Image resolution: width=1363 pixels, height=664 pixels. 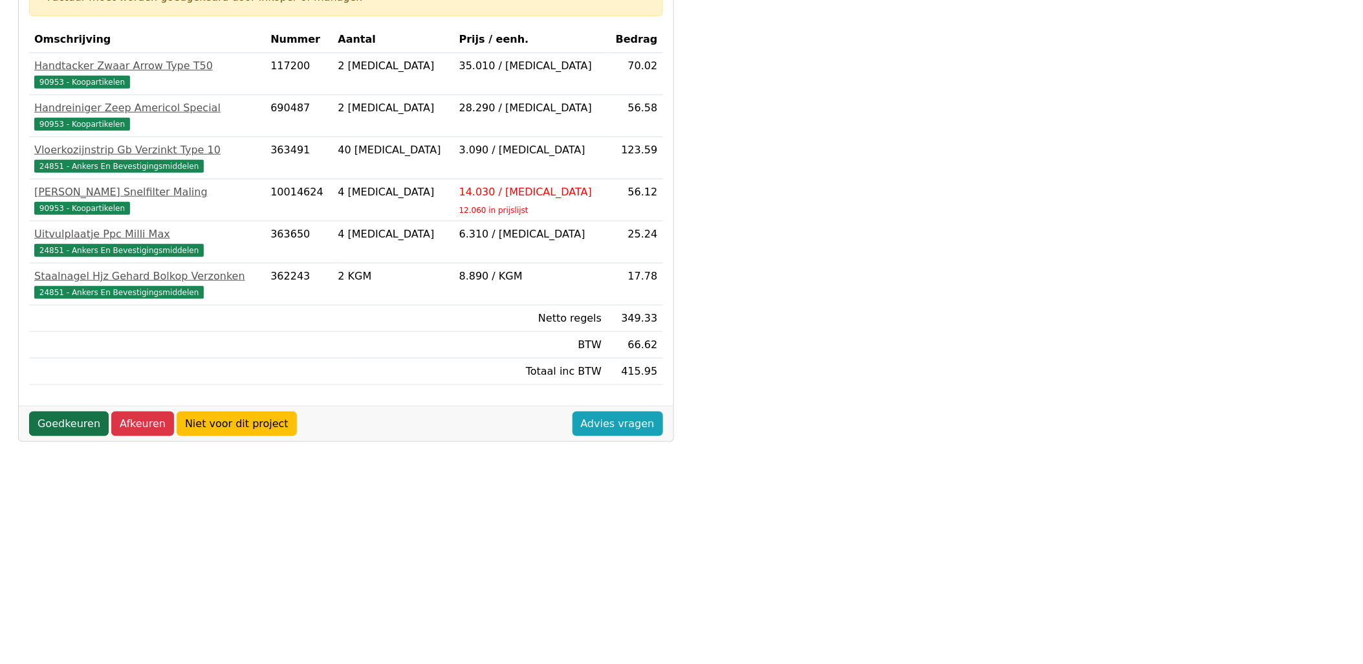 I want to click on td: 690487, so click(x=299, y=116).